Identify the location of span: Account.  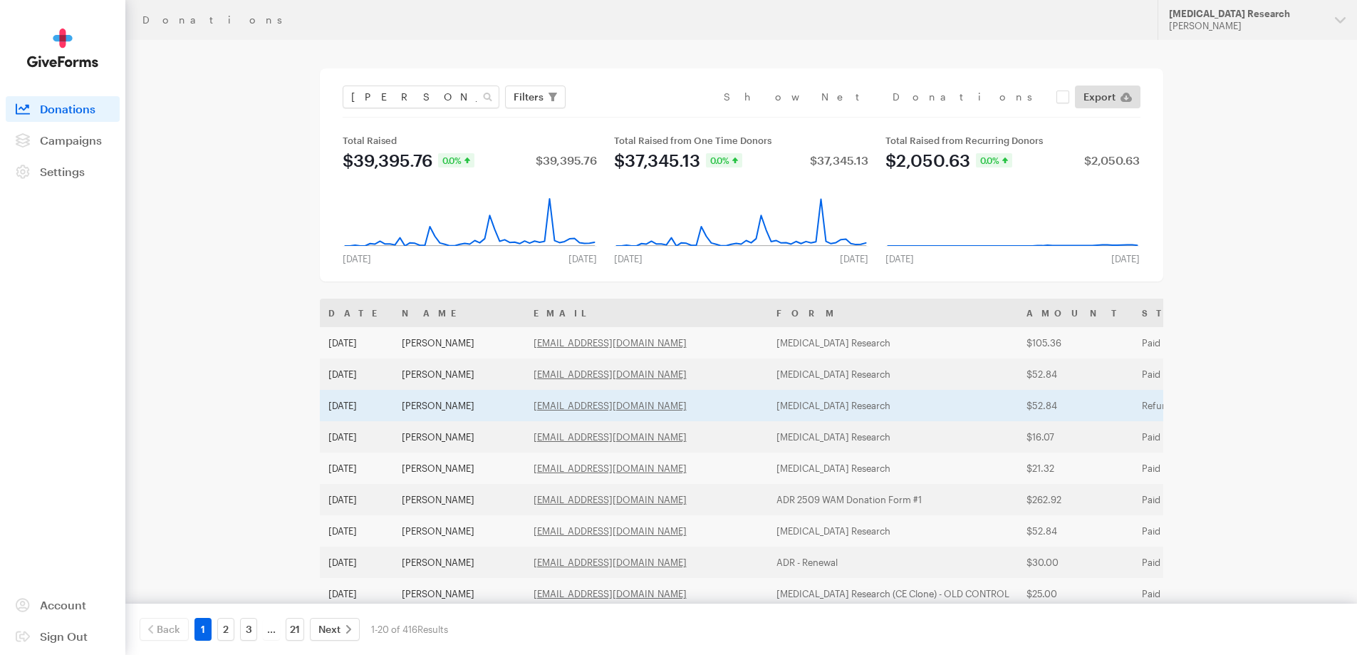
(63, 604).